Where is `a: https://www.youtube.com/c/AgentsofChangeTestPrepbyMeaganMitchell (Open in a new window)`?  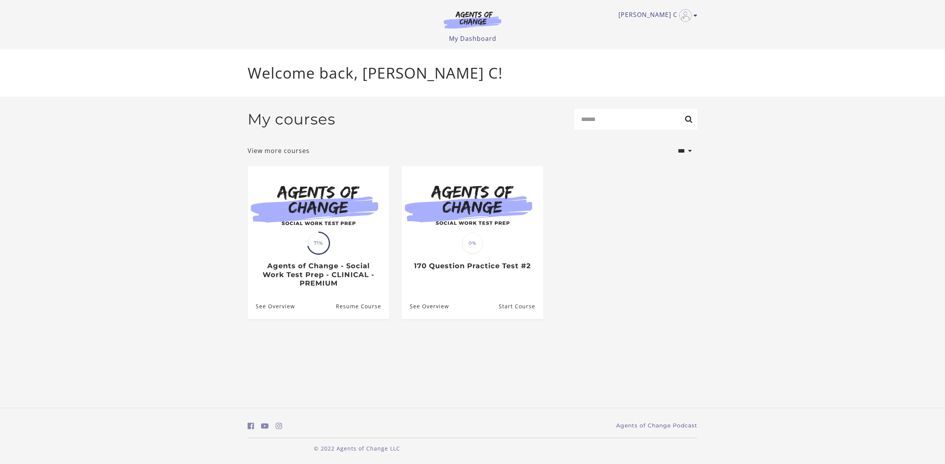 a: https://www.youtube.com/c/AgentsofChangeTestPrepbyMeaganMitchell (Open in a new window) is located at coordinates (265, 426).